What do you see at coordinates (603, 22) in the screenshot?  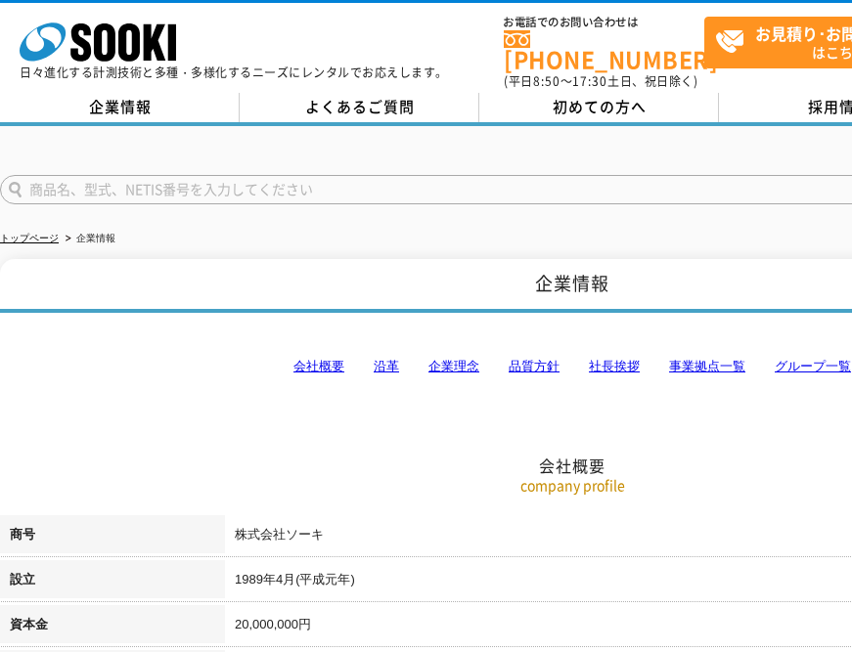 I see `span: お電話でのお問い合わせは` at bounding box center [603, 22].